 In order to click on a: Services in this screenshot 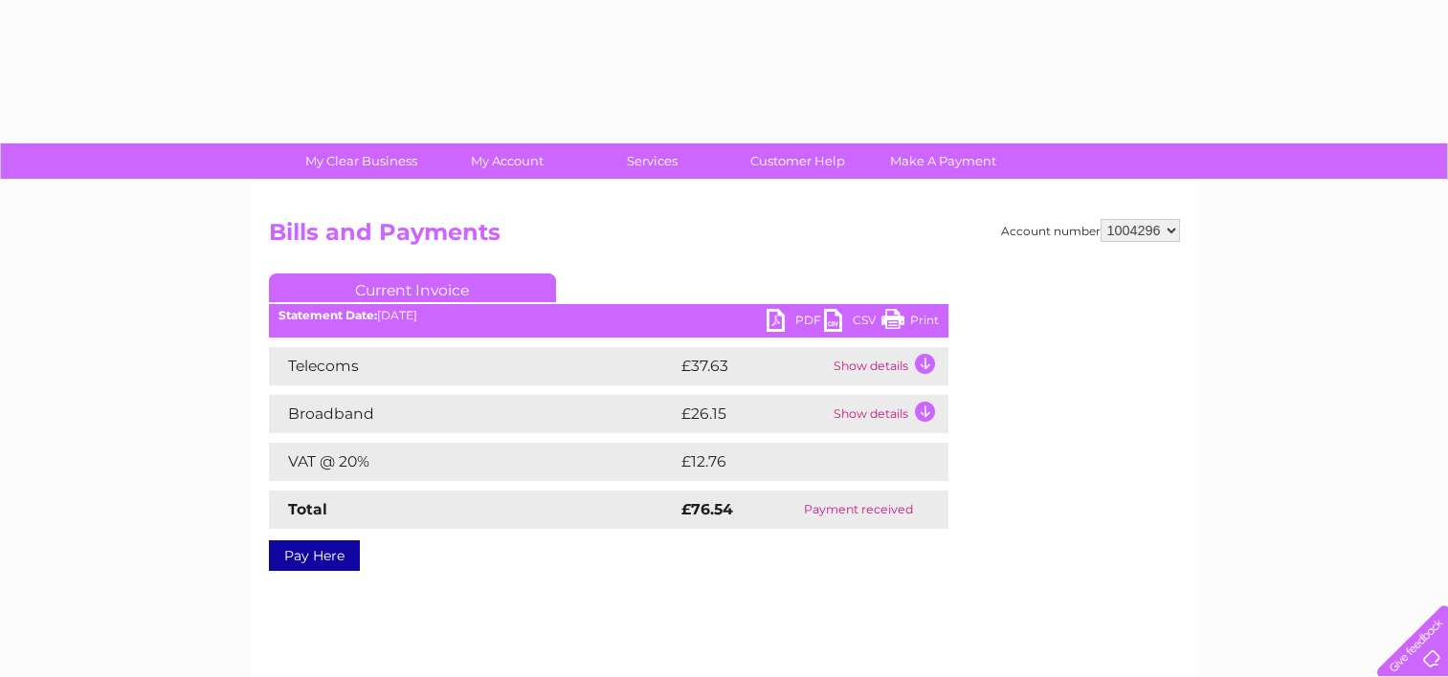, I will do `click(652, 161)`.